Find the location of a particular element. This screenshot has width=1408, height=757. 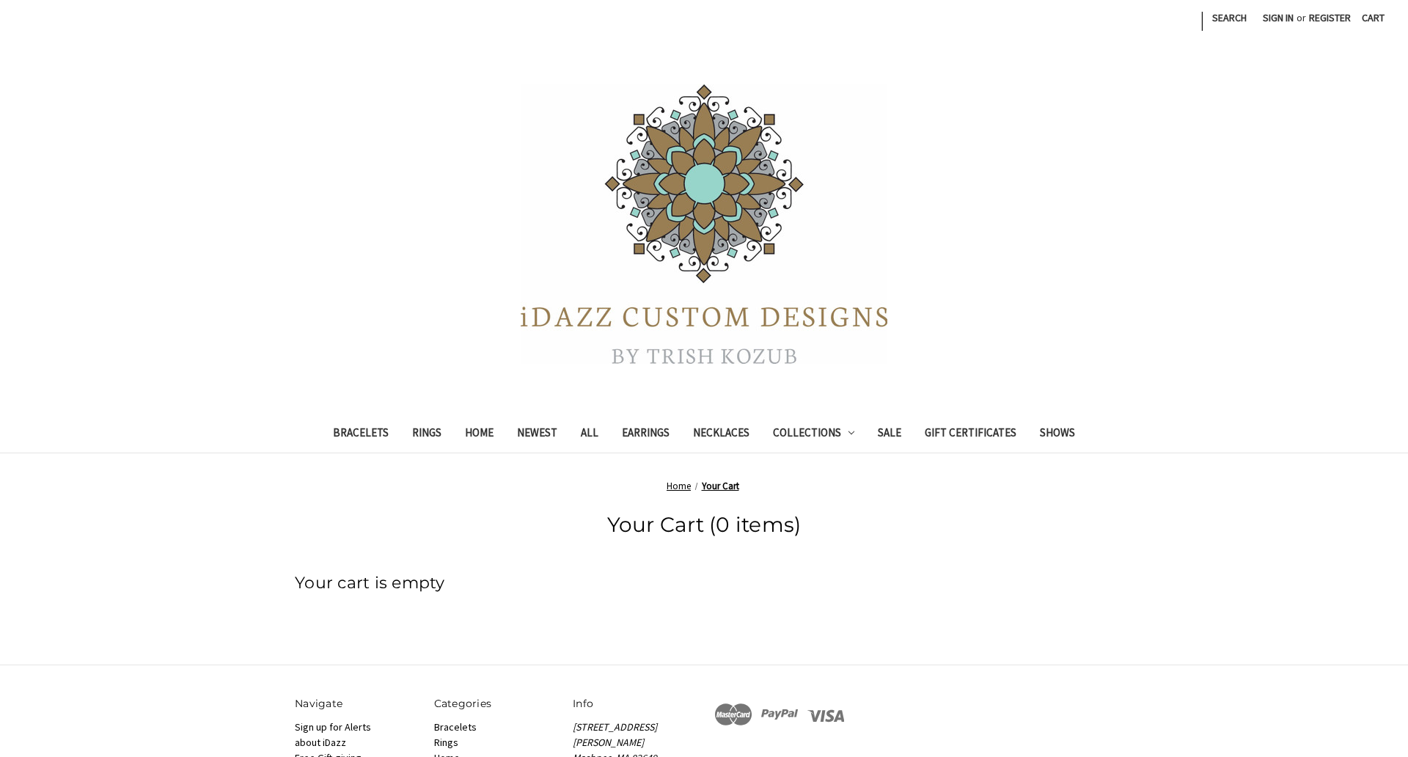

a: Newest is located at coordinates (537, 434).